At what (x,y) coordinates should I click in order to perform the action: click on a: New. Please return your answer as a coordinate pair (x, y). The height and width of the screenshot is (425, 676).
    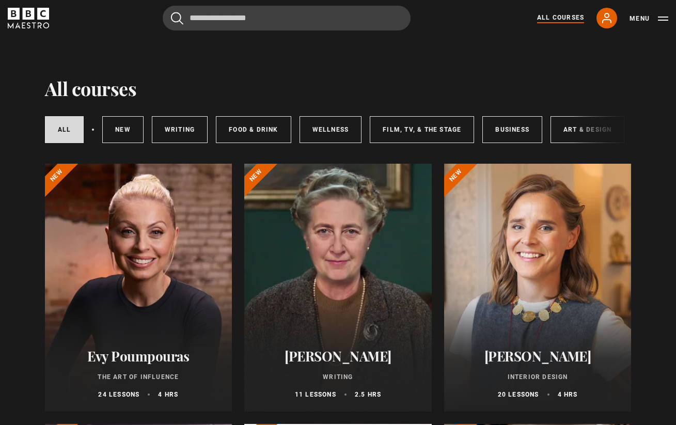
    Looking at the image, I should click on (123, 130).